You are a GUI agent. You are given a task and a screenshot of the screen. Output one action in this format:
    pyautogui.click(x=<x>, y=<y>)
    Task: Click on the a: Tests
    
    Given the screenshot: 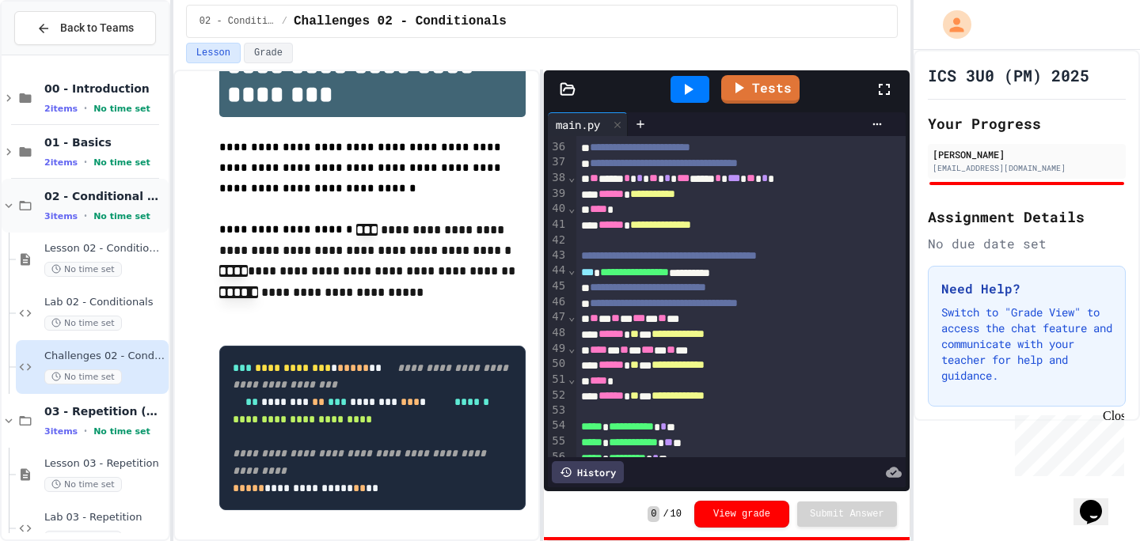 What is the action you would take?
    pyautogui.click(x=760, y=89)
    